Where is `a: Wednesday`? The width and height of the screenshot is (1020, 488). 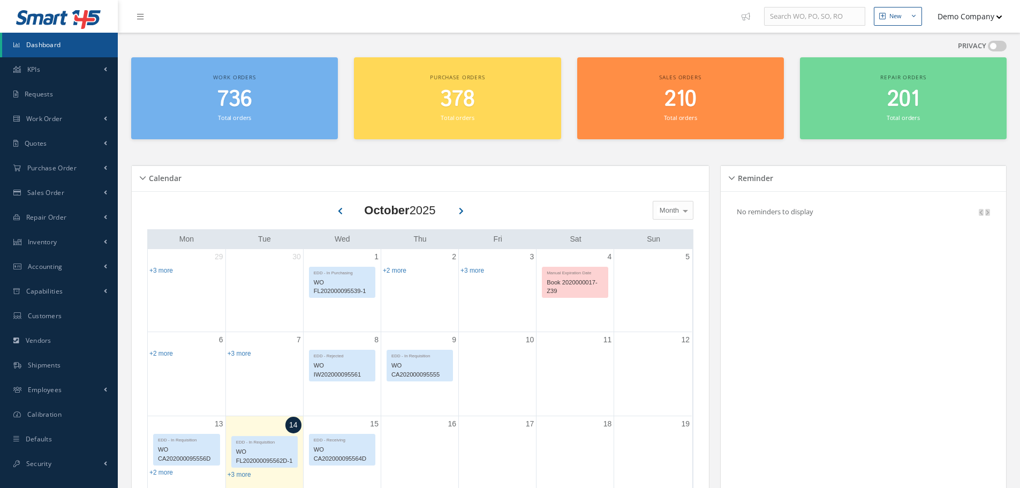 a: Wednesday is located at coordinates (342, 239).